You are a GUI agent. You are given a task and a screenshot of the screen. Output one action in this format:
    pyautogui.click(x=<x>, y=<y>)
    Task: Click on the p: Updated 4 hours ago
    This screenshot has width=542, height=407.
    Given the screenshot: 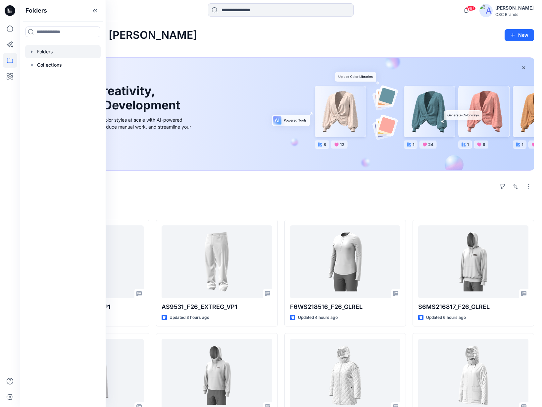 What is the action you would take?
    pyautogui.click(x=318, y=317)
    